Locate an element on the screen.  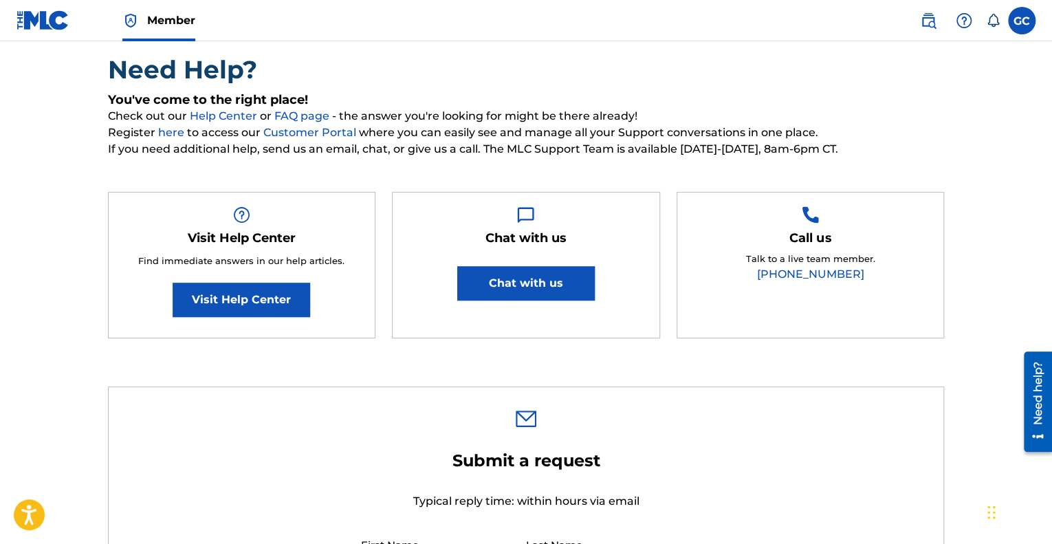
div: User Menu is located at coordinates (1021, 21).